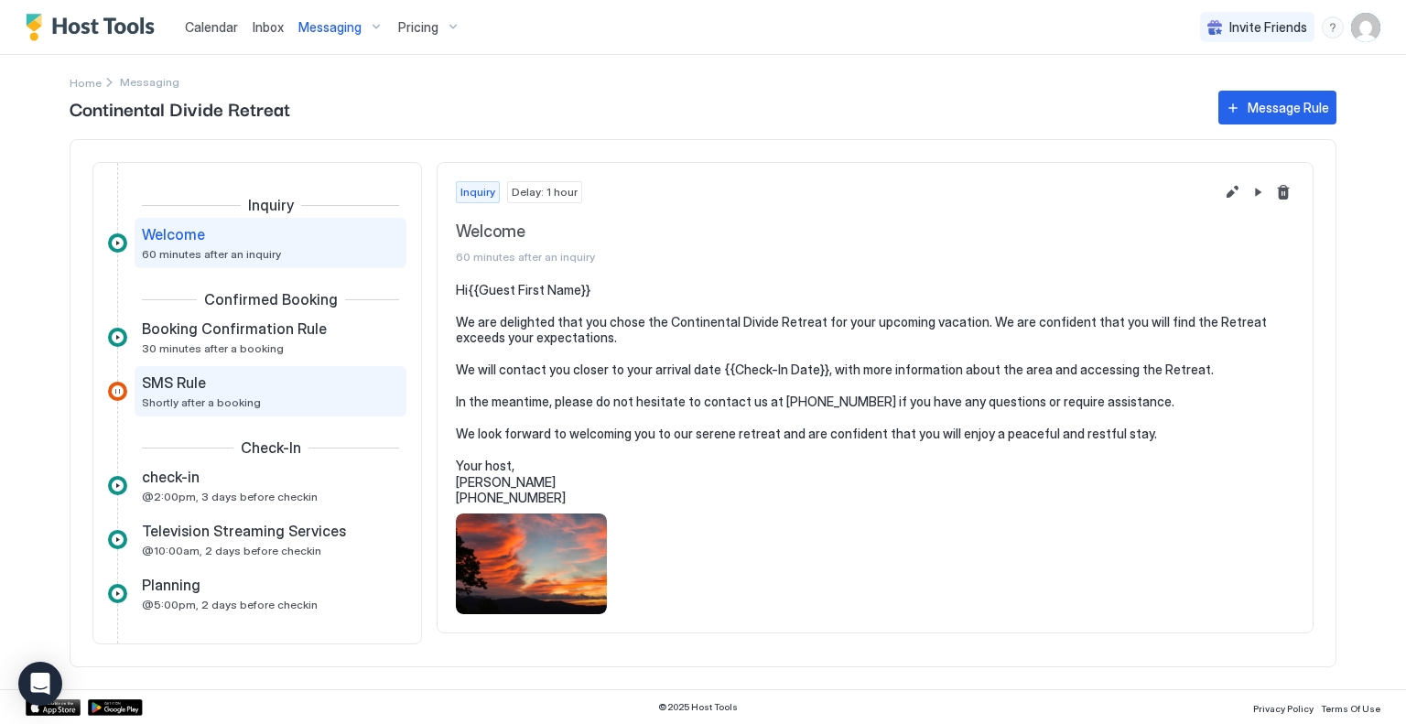 This screenshot has height=724, width=1406. What do you see at coordinates (115, 708) in the screenshot?
I see `div: Google Play Store` at bounding box center [115, 708].